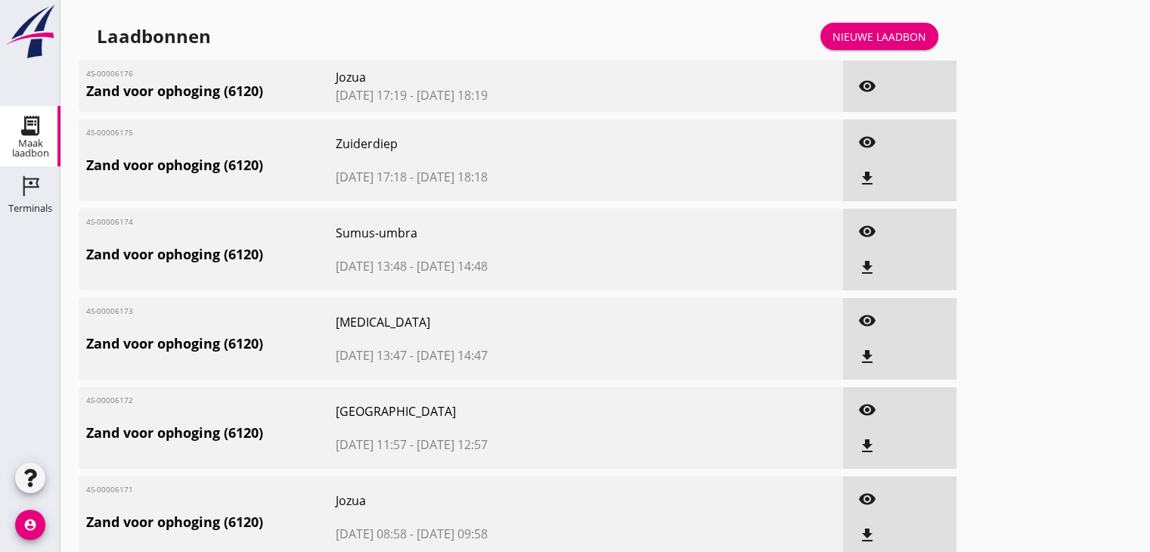 Image resolution: width=1150 pixels, height=552 pixels. Describe the element at coordinates (113, 132) in the screenshot. I see `span: 4S-00006175` at that location.